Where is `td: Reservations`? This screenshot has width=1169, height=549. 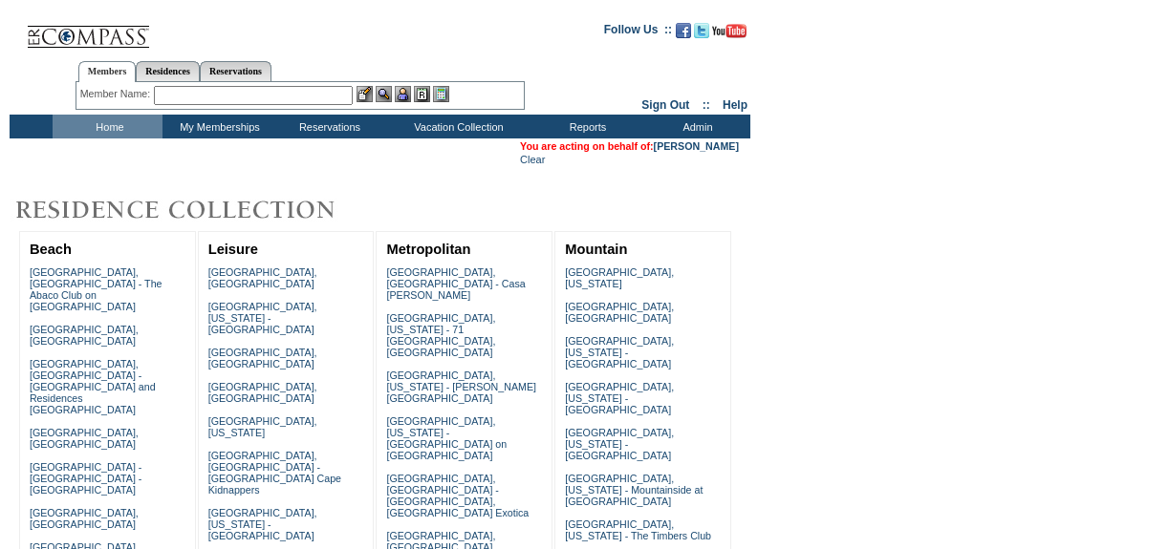
td: Reservations is located at coordinates (327, 126).